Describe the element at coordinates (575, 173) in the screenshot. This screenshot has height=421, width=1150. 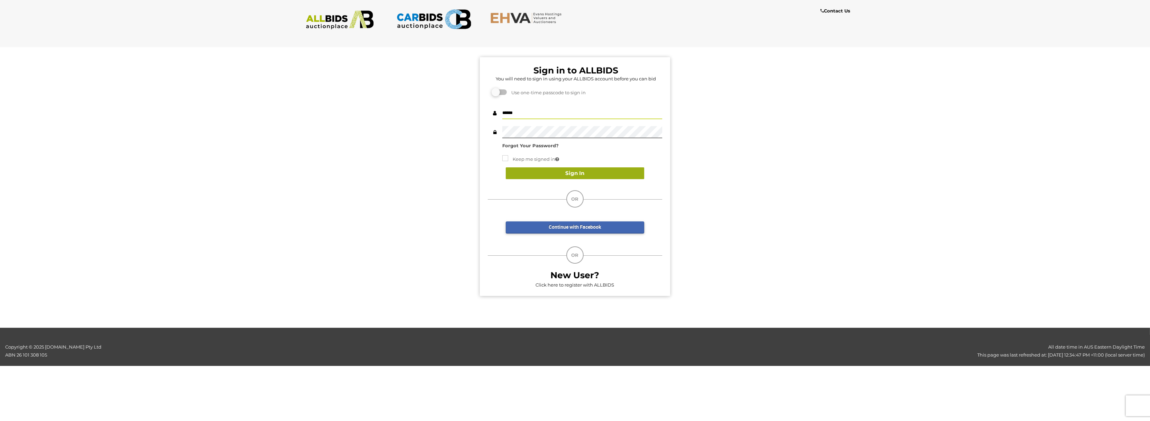
I see `button: Sign In` at that location.